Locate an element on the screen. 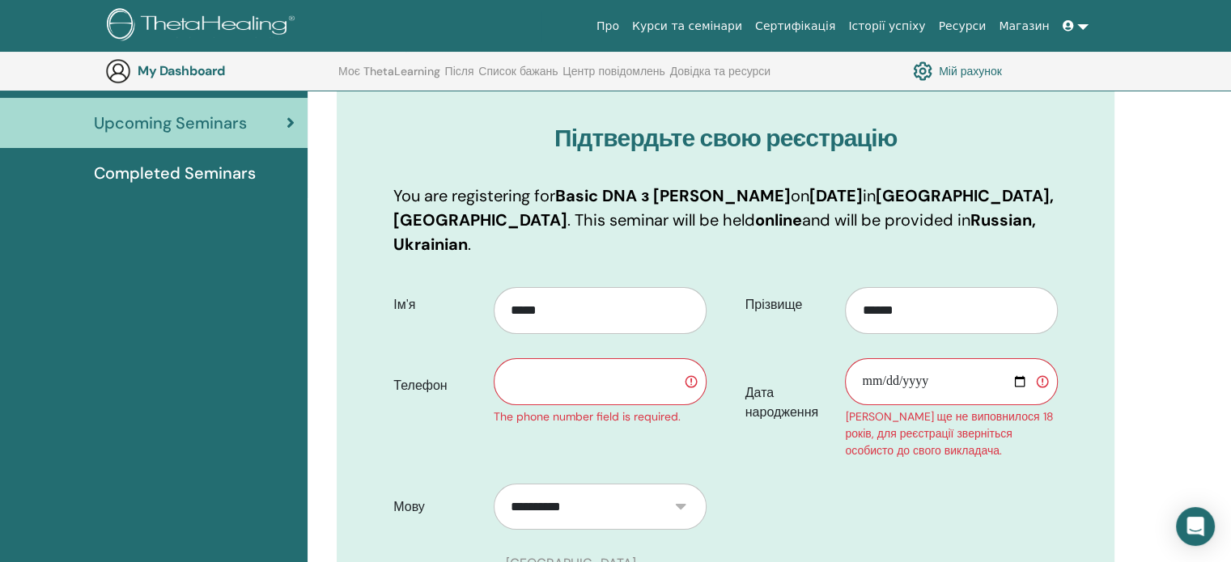  p: You are registering for on in . This seminar will be held and will be provided in . is located at coordinates (725, 220).